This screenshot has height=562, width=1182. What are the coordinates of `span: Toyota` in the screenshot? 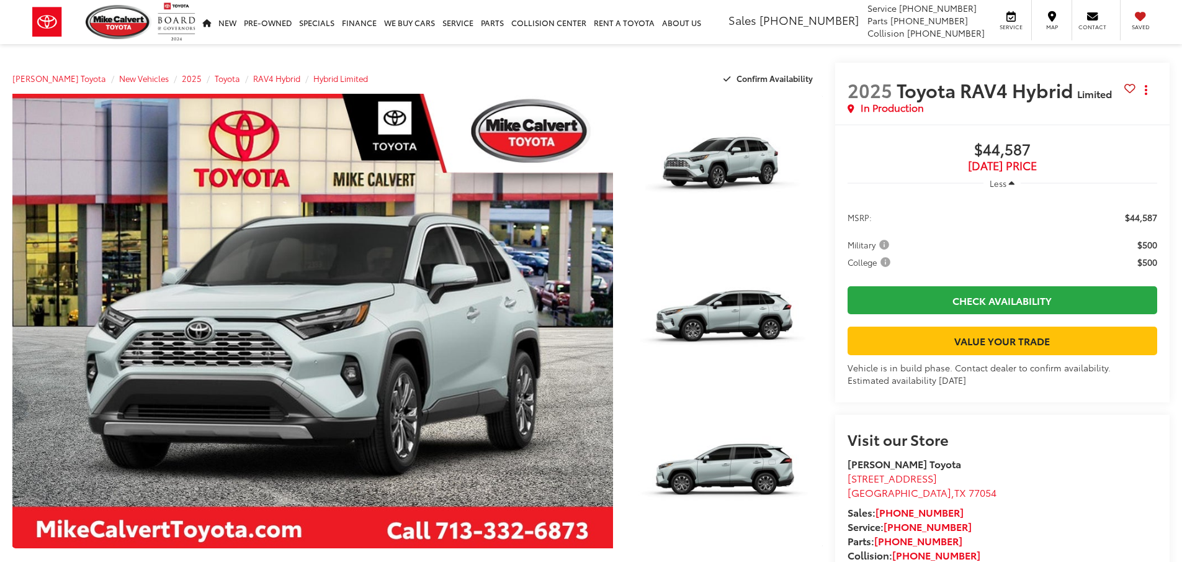 It's located at (227, 78).